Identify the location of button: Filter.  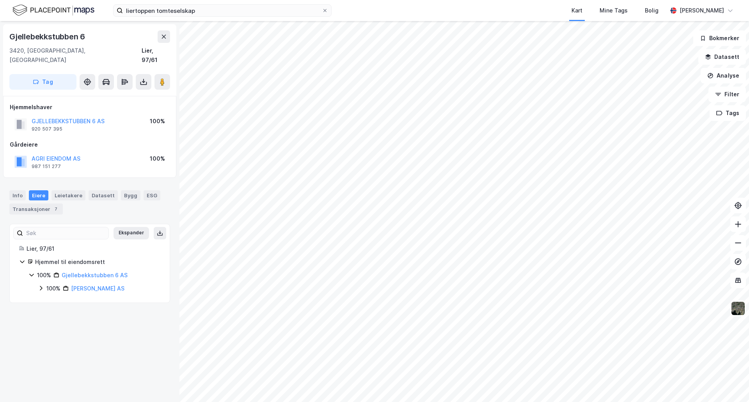
(728, 94).